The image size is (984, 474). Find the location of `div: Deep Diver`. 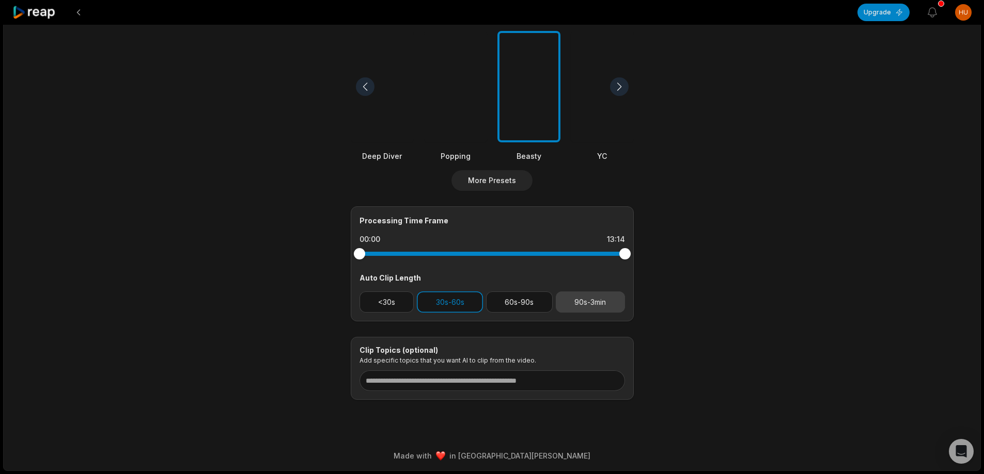

div: Deep Diver is located at coordinates (382, 156).